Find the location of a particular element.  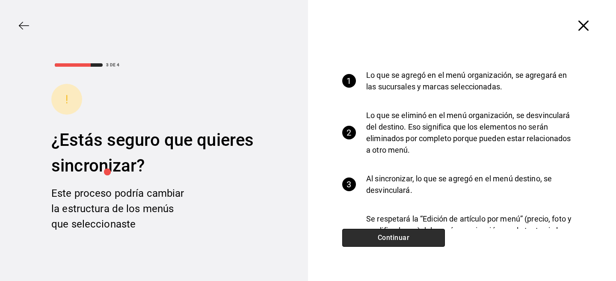

div: ¿Estás seguro que quieres sincronizar? is located at coordinates (154, 153).